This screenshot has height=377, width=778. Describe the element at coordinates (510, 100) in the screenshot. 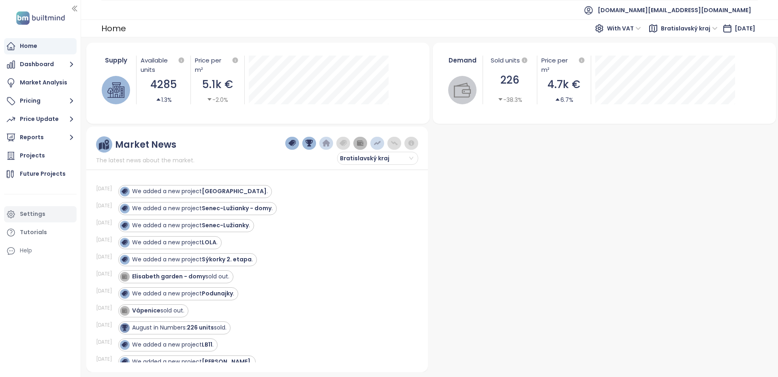

I see `div: -38.3%` at that location.